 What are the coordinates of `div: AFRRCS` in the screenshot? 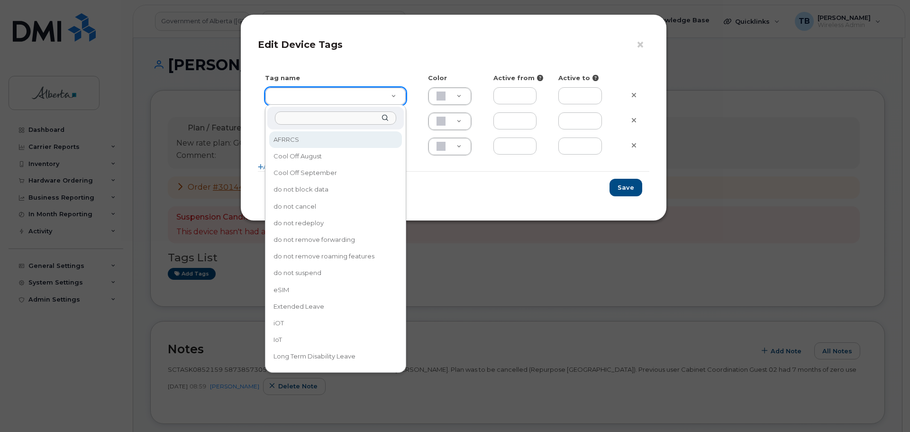 It's located at (335, 139).